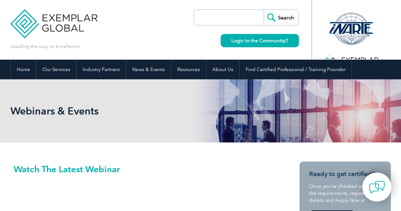 The height and width of the screenshot is (211, 401). What do you see at coordinates (223, 69) in the screenshot?
I see `a: About Us` at bounding box center [223, 69].